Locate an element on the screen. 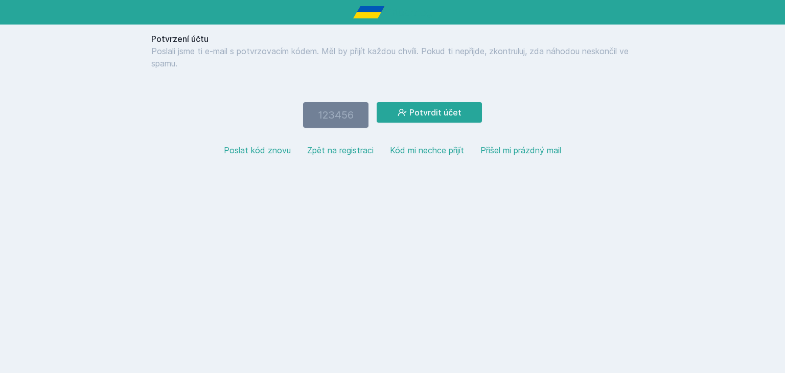 This screenshot has width=785, height=373. button: Potvrdit účet is located at coordinates (429, 112).